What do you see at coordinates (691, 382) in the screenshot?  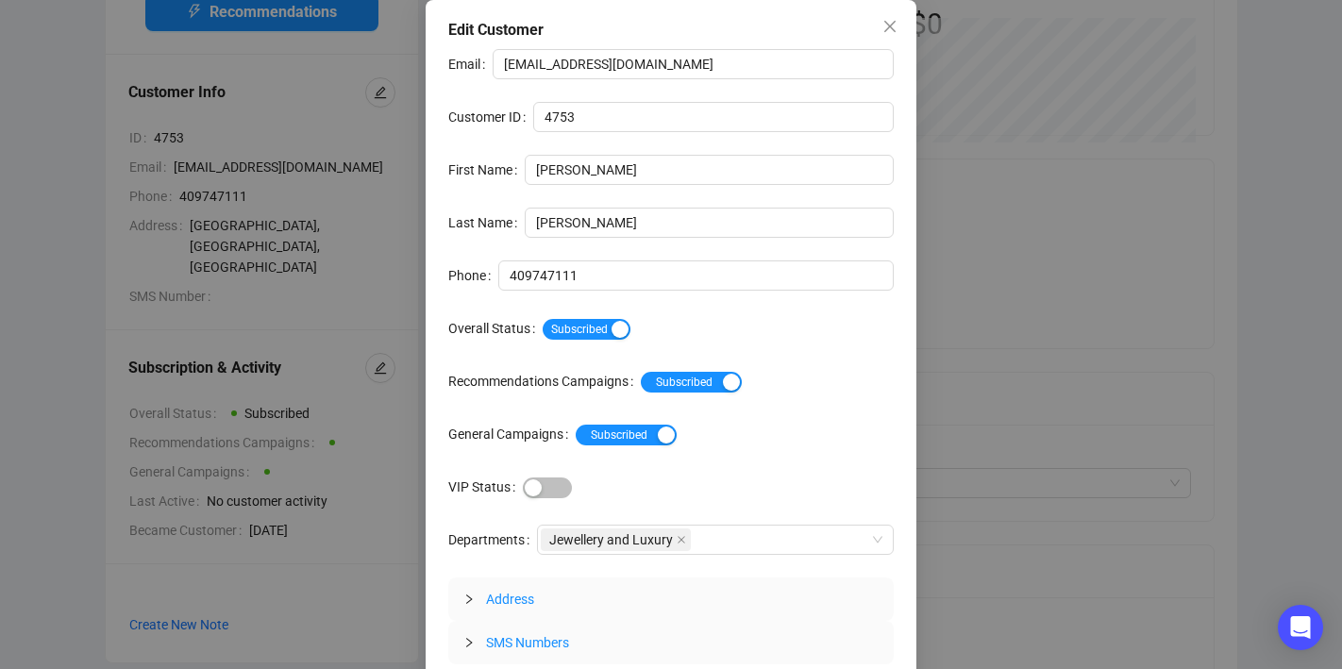 I see `button: Recommendations Campaigns` at bounding box center [691, 382].